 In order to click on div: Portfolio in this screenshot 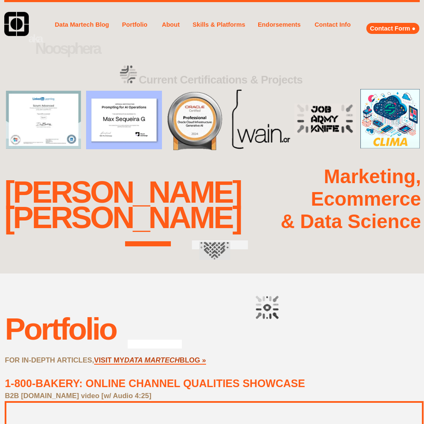, I will do `click(60, 329)`.